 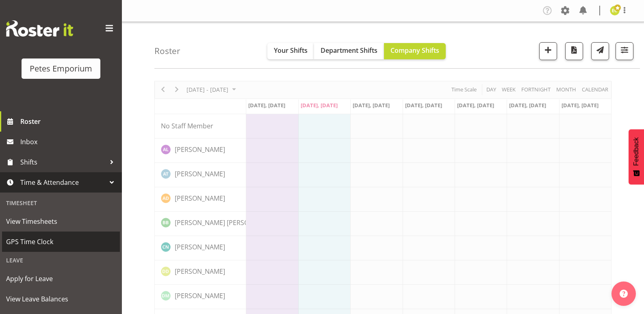 What do you see at coordinates (291, 50) in the screenshot?
I see `span: Your Shifts` at bounding box center [291, 50].